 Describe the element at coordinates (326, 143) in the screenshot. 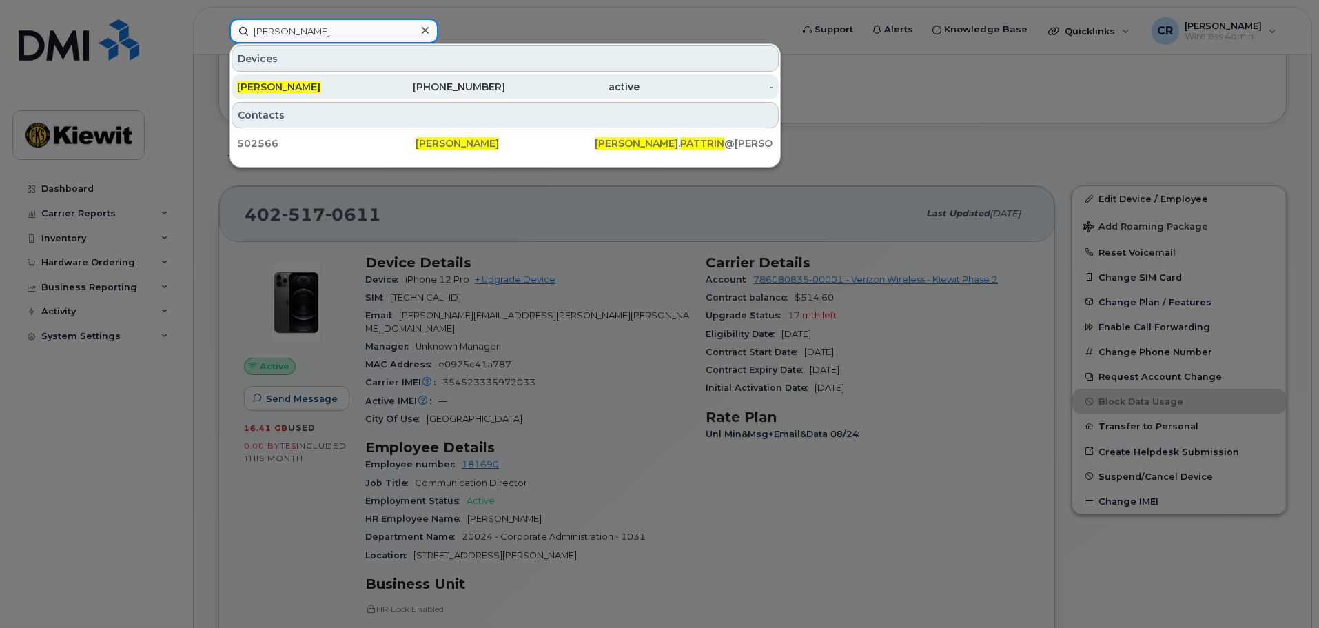

I see `div: 502566` at that location.